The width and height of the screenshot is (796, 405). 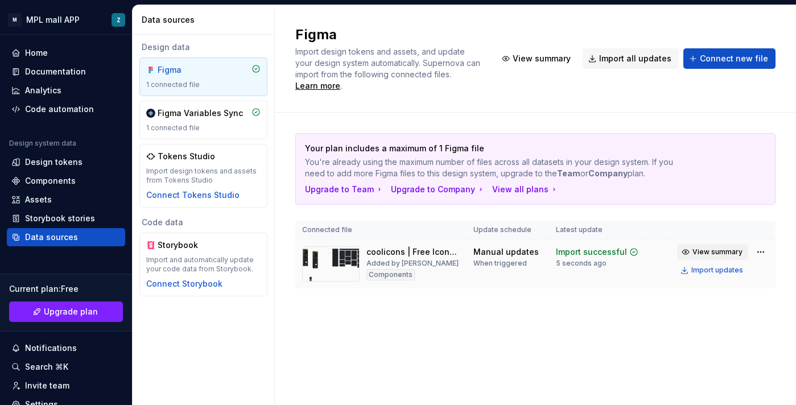 What do you see at coordinates (203, 77) in the screenshot?
I see `a: Figma1 connected file` at bounding box center [203, 77].